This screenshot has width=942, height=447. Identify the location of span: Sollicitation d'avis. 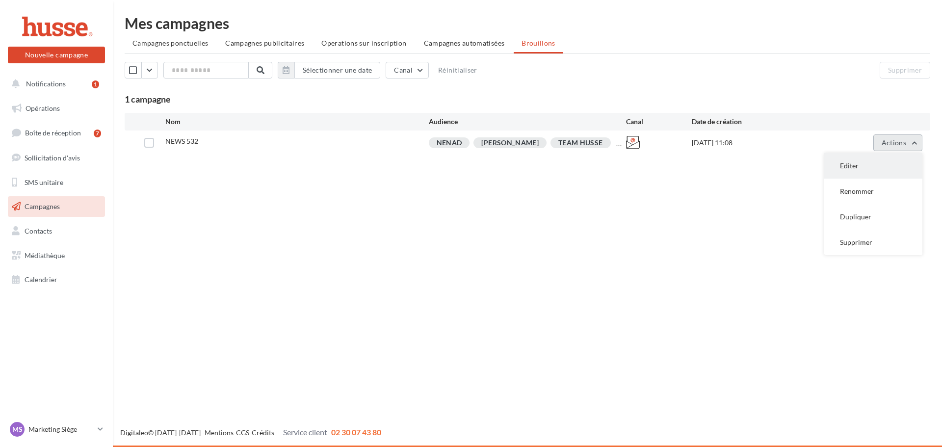
(52, 158).